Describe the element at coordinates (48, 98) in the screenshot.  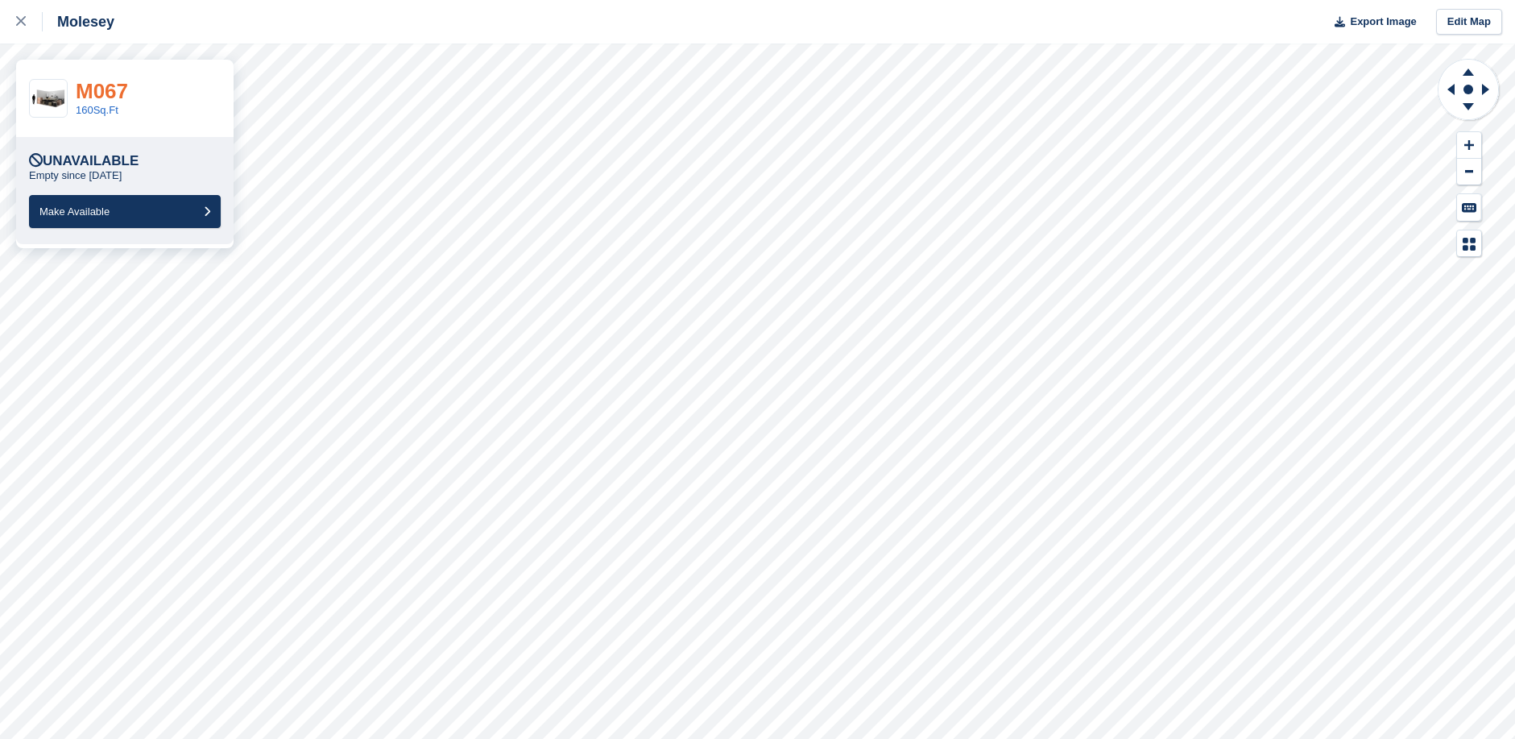
I see `img: 125-sqft-unit.jpg` at that location.